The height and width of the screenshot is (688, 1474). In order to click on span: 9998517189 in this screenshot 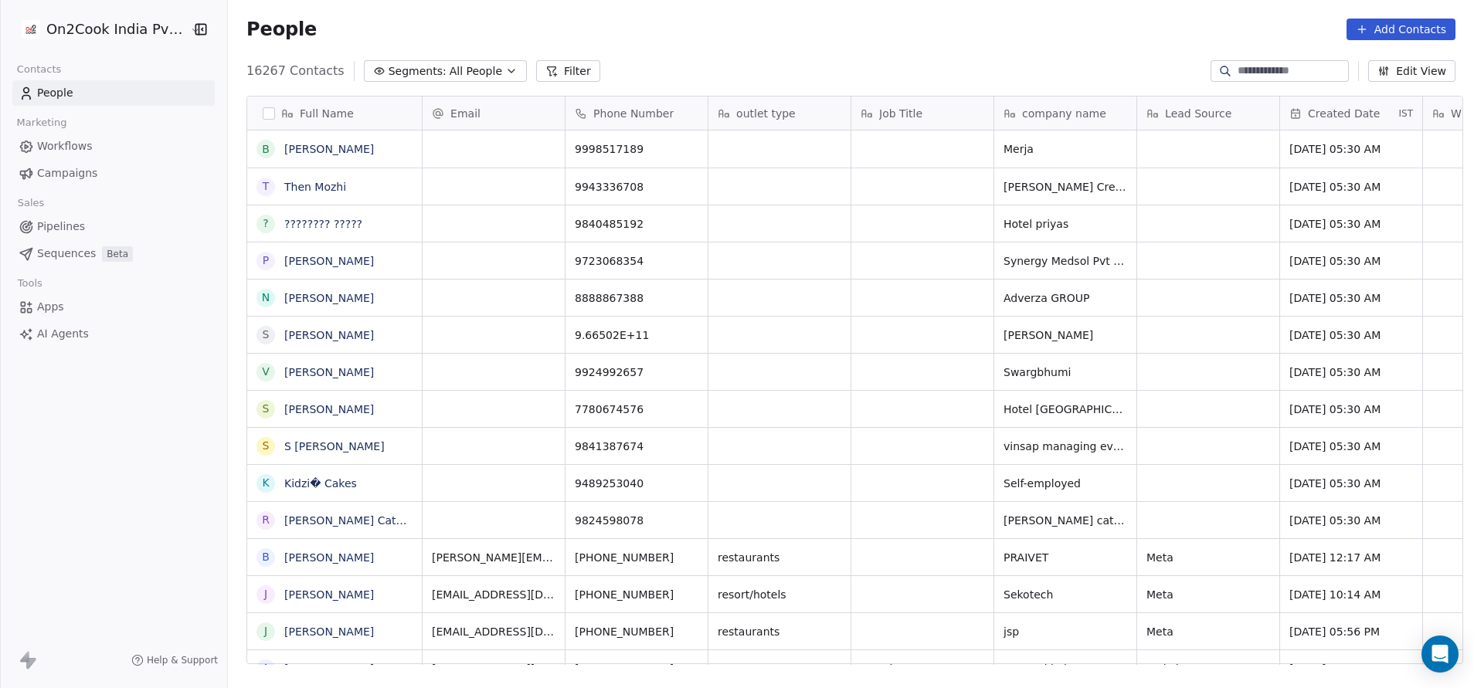, I will do `click(636, 149)`.